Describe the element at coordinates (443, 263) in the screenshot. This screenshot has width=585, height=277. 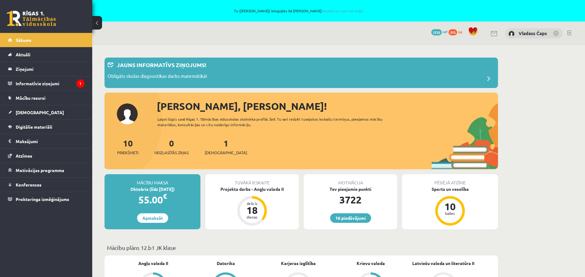
I see `a: Latviešu valoda un literatūra II` at that location.